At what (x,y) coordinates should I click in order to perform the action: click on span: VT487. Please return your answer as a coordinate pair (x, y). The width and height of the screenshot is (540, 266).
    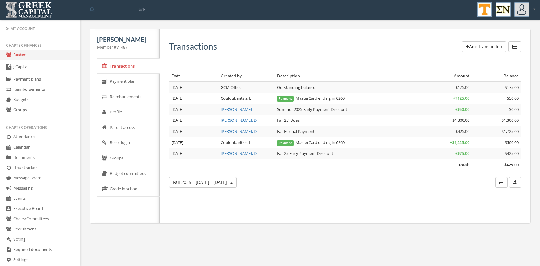
    Looking at the image, I should click on (122, 47).